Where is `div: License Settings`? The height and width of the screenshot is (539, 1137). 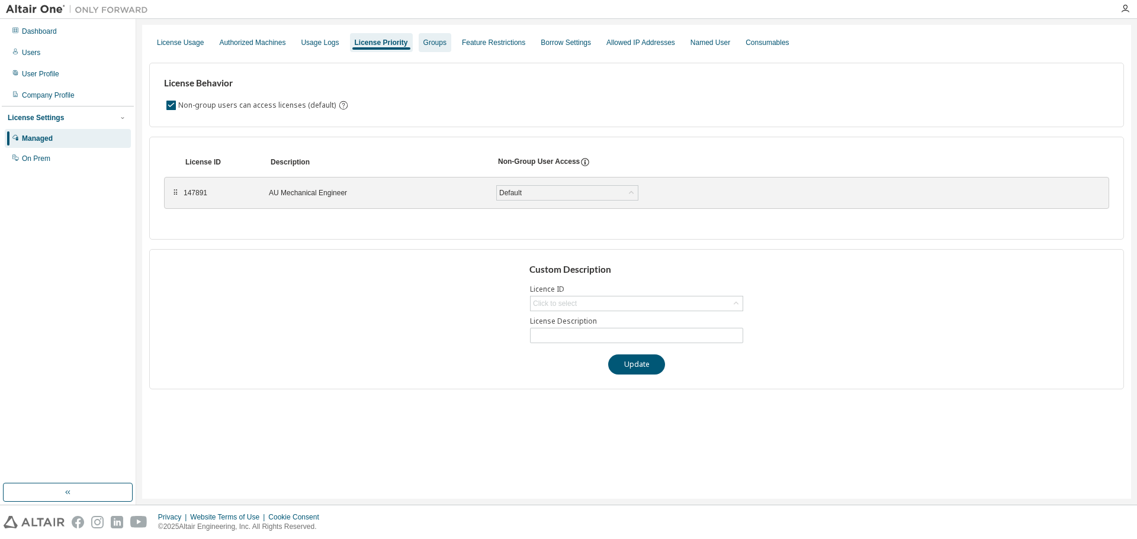 div: License Settings is located at coordinates (36, 118).